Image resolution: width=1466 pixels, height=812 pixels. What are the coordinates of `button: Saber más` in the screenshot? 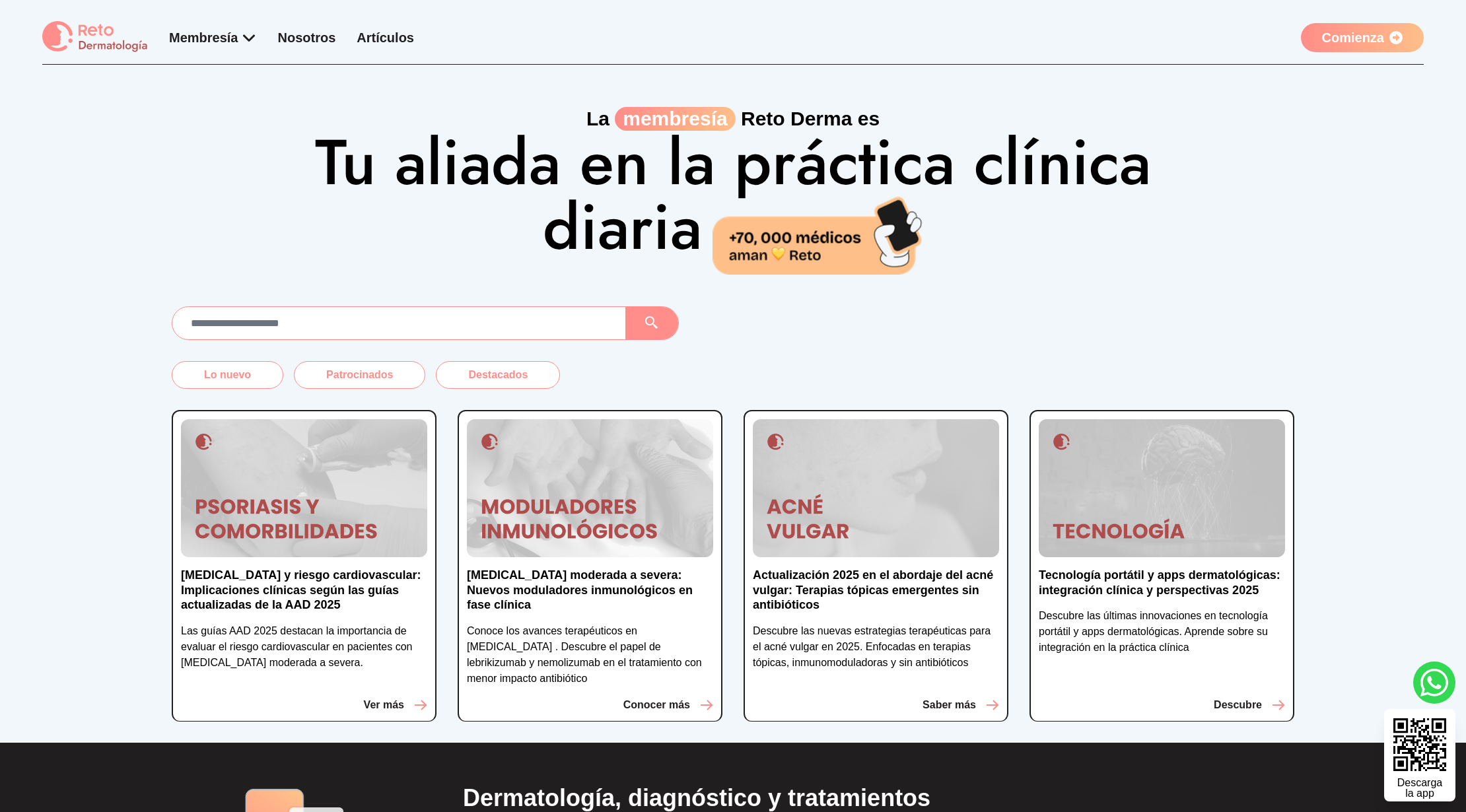 It's located at (961, 705).